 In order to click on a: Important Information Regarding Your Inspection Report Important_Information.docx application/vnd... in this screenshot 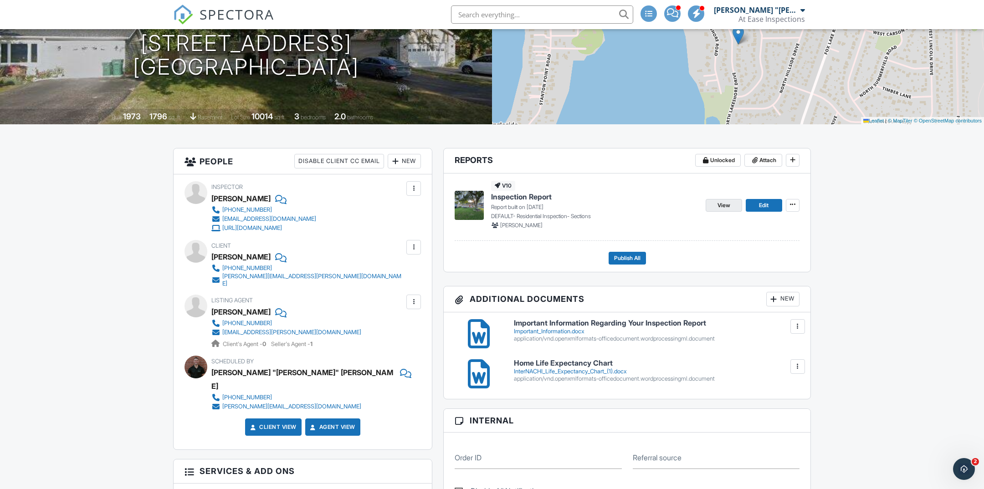, I will do `click(657, 331)`.